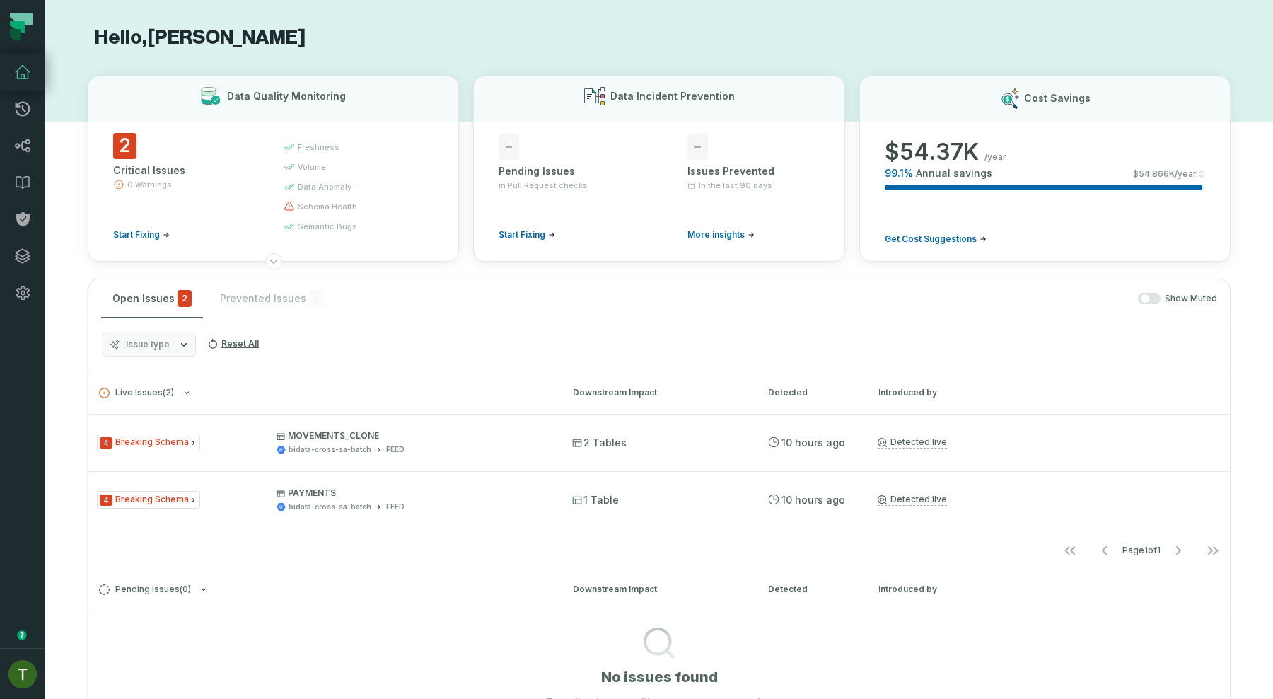  I want to click on span: In the last 90 days, so click(736, 185).